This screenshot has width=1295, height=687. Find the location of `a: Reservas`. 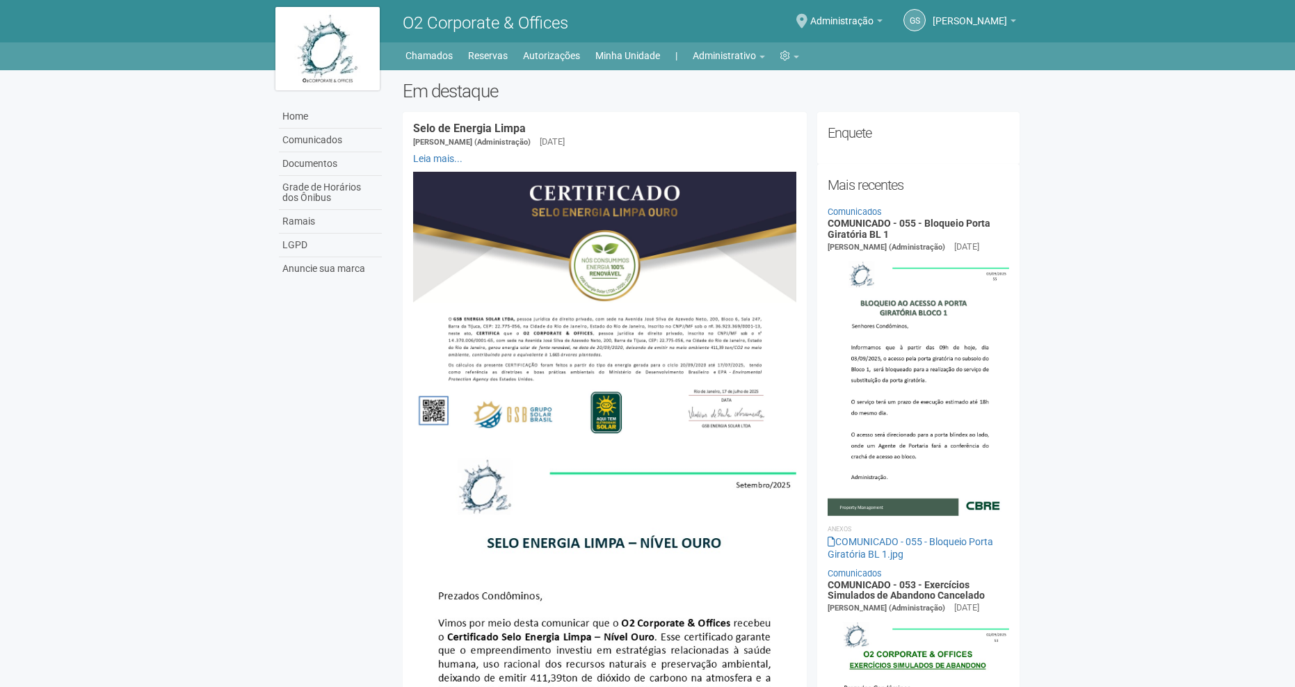

a: Reservas is located at coordinates (487, 56).